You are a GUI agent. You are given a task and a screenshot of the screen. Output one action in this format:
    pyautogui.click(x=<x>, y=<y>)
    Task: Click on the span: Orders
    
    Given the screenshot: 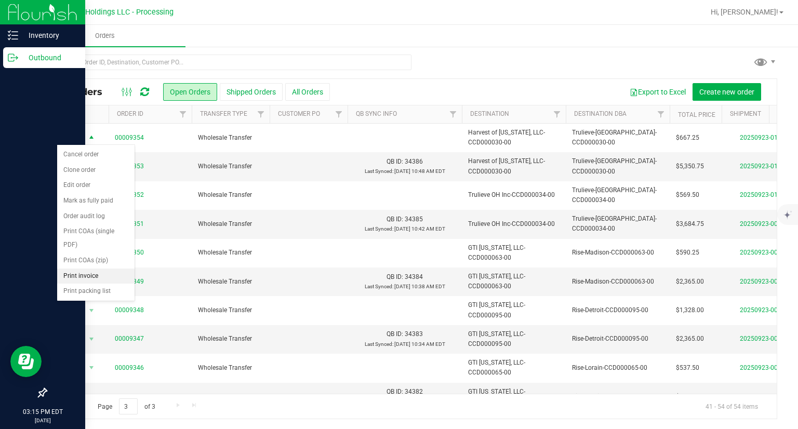 What is the action you would take?
    pyautogui.click(x=105, y=36)
    